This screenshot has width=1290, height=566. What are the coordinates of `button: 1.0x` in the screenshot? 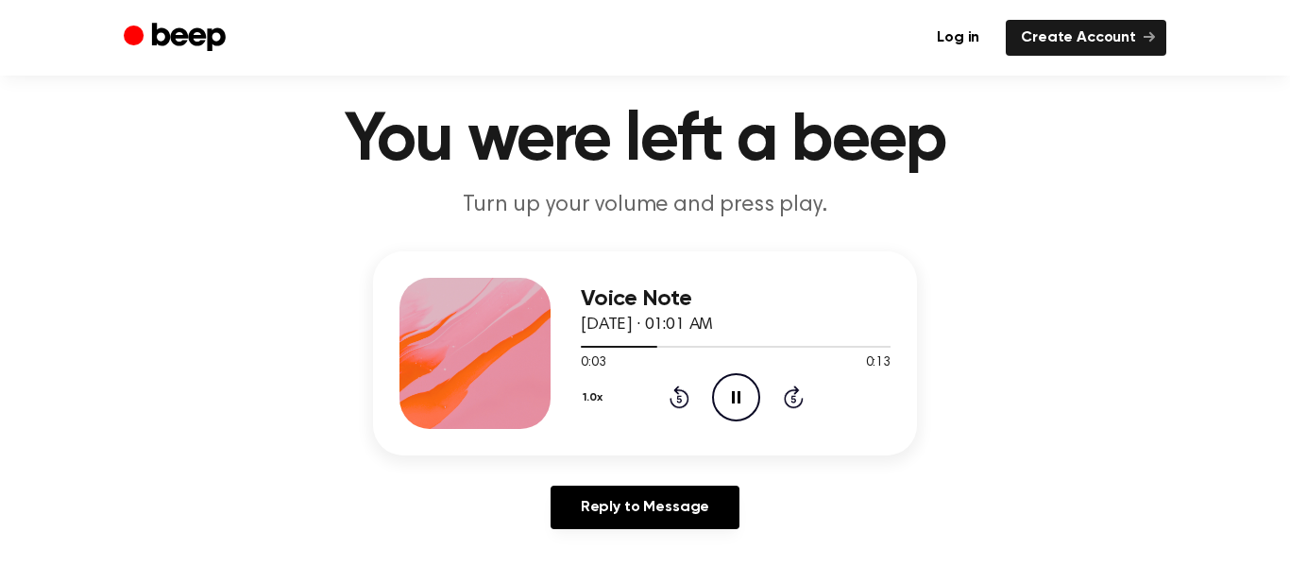 It's located at (595, 398).